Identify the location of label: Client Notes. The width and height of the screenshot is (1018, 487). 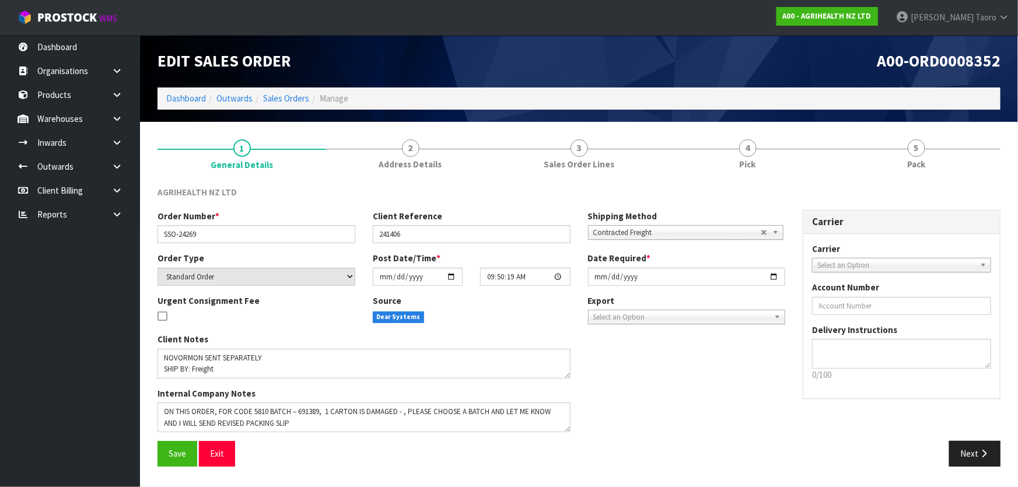
(183, 339).